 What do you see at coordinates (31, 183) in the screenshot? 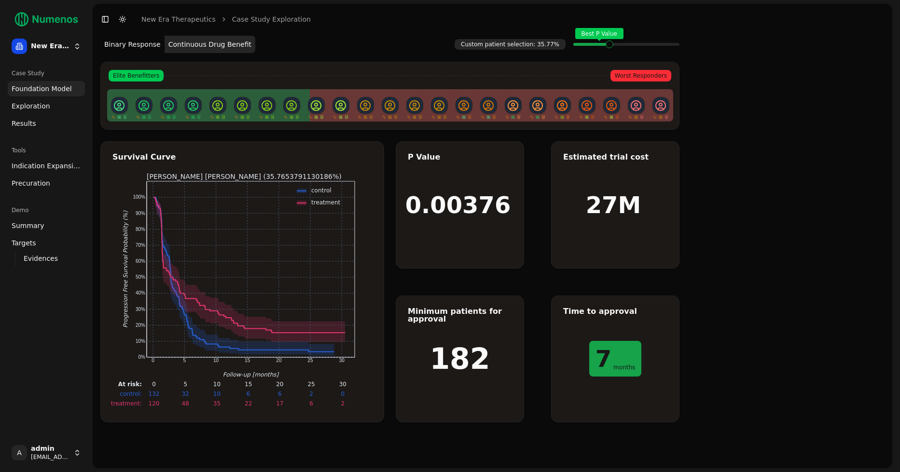
I see `span: Precuration` at bounding box center [31, 183].